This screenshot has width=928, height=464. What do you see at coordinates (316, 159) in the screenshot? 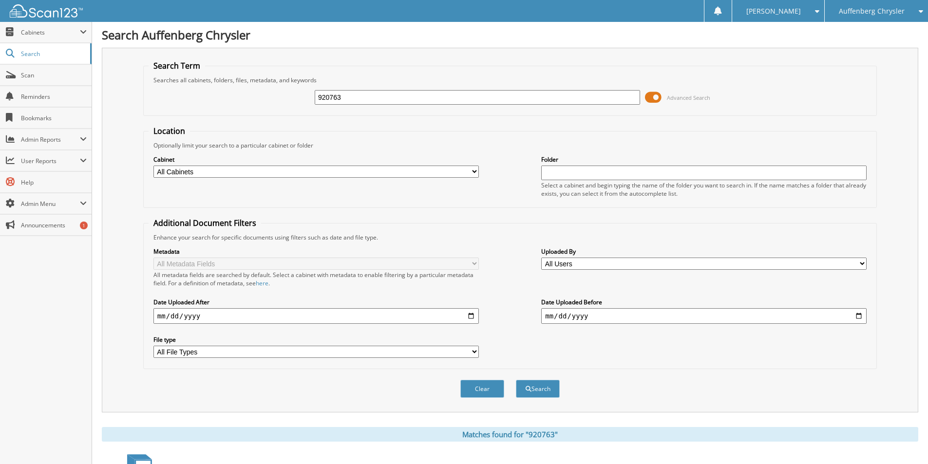
I see `label: Cabinet` at bounding box center [316, 159].